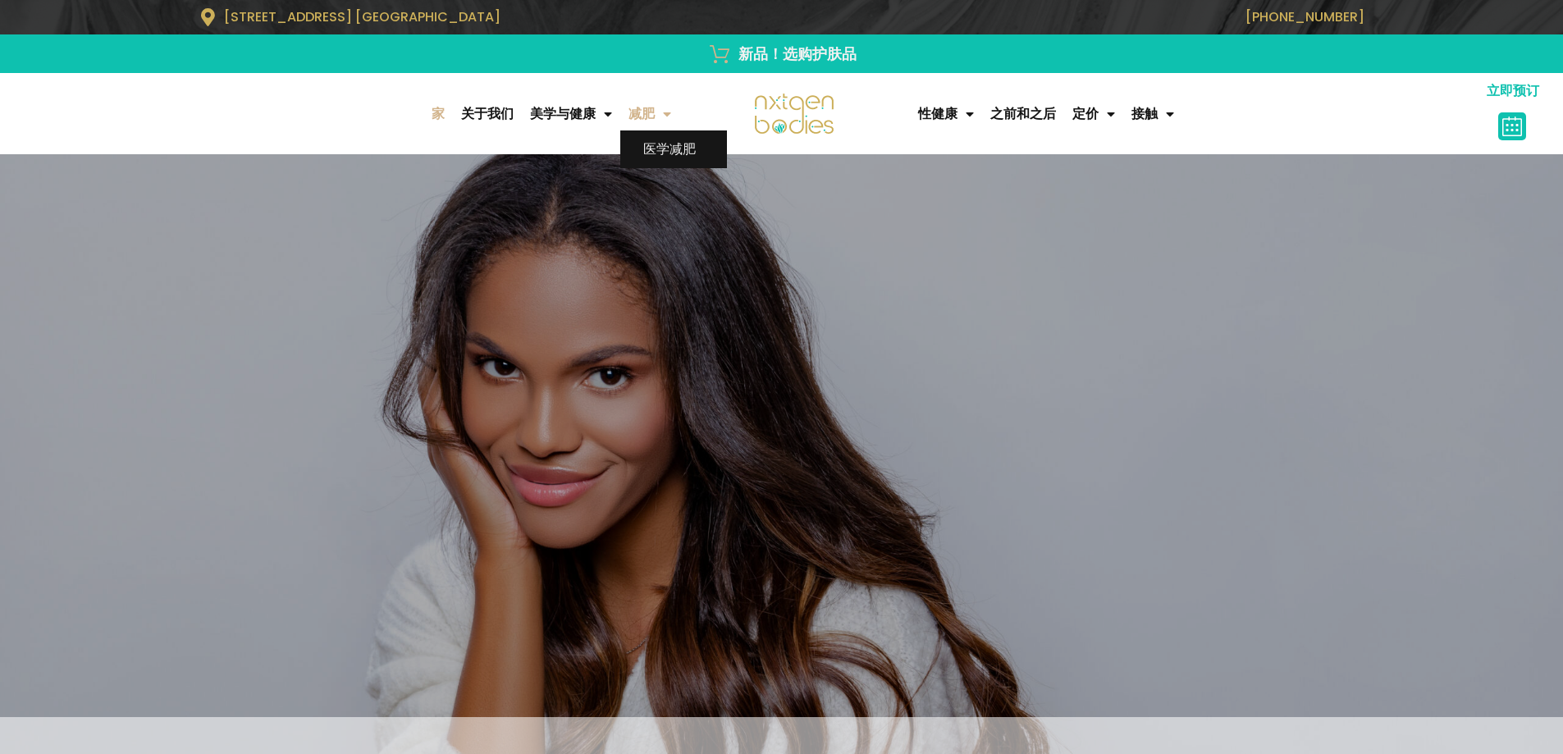 This screenshot has height=754, width=1563. What do you see at coordinates (1144, 113) in the screenshot?
I see `font: 接触` at bounding box center [1144, 113].